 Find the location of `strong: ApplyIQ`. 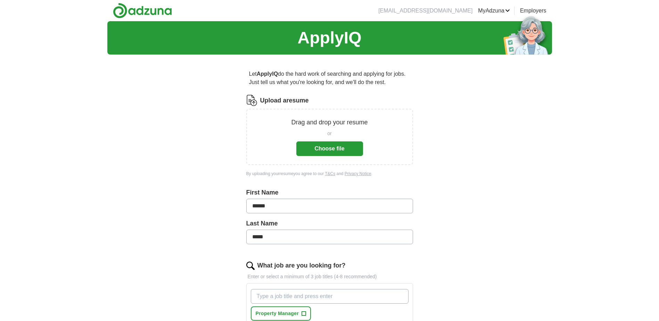

strong: ApplyIQ is located at coordinates (267, 74).